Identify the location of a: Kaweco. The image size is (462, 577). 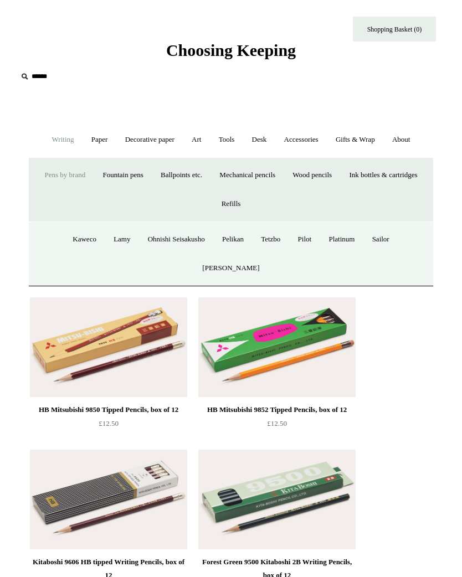
(84, 239).